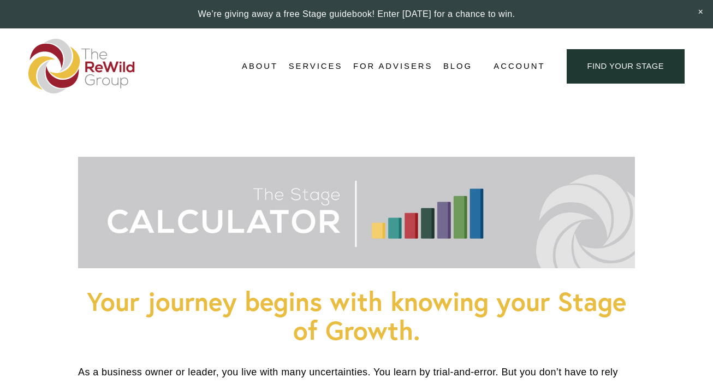 The width and height of the screenshot is (713, 383). Describe the element at coordinates (316, 66) in the screenshot. I see `span: Services` at that location.